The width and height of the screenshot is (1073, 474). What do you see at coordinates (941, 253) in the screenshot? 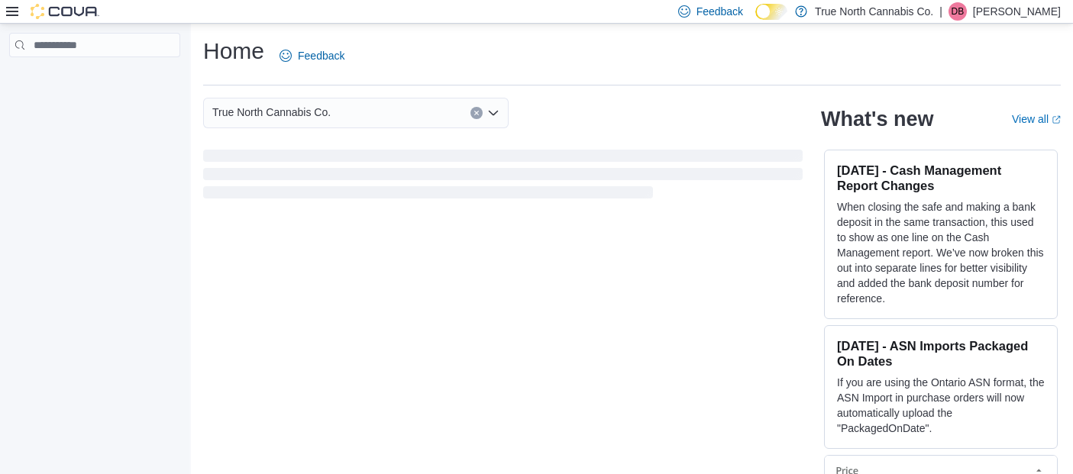
I see `p: When closing the safe and making a bank deposit in the same transaction, this used to show as one...` at bounding box center [941, 253].